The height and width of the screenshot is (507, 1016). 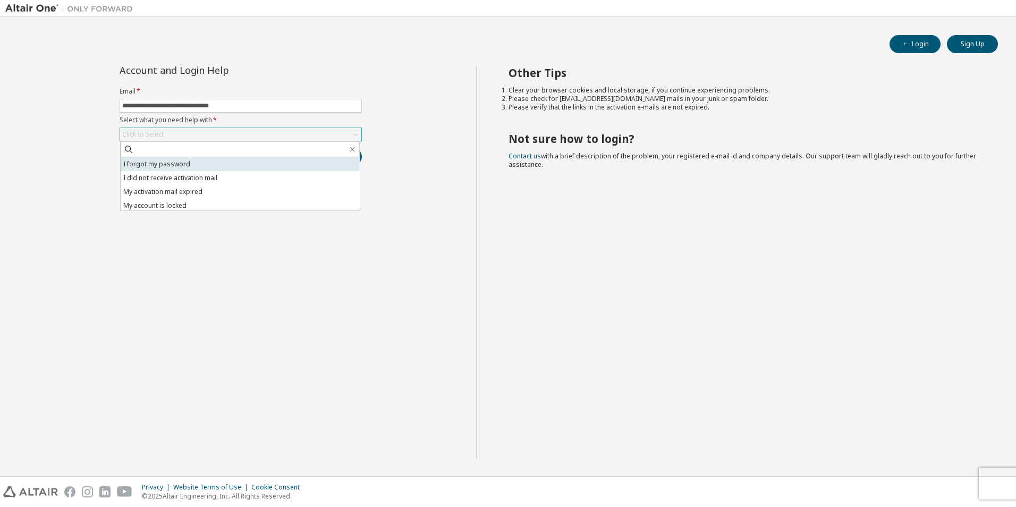 I want to click on img: Altair One, so click(x=72, y=9).